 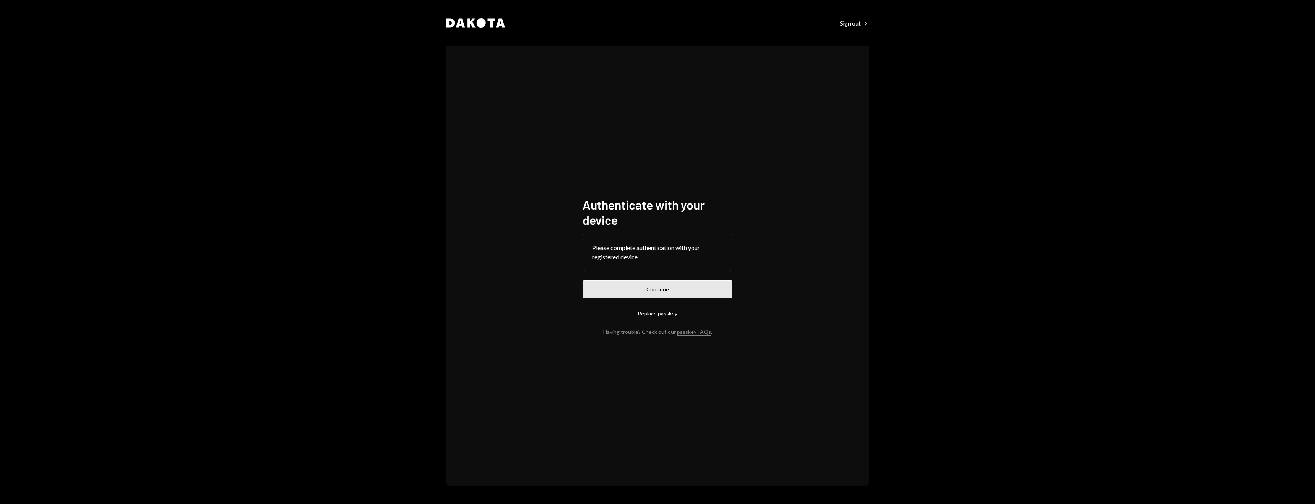 I want to click on a: passkey FAQs, so click(x=694, y=332).